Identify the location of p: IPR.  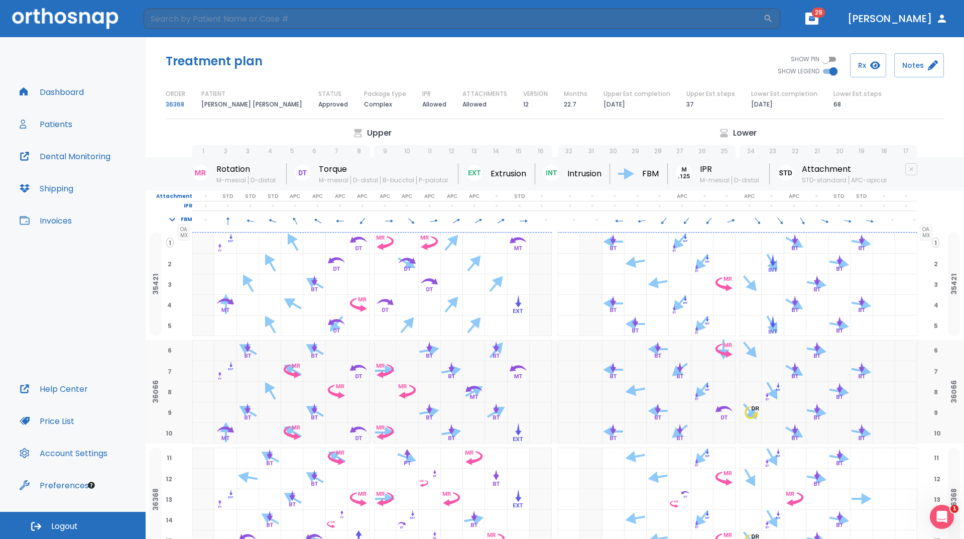
(730, 169).